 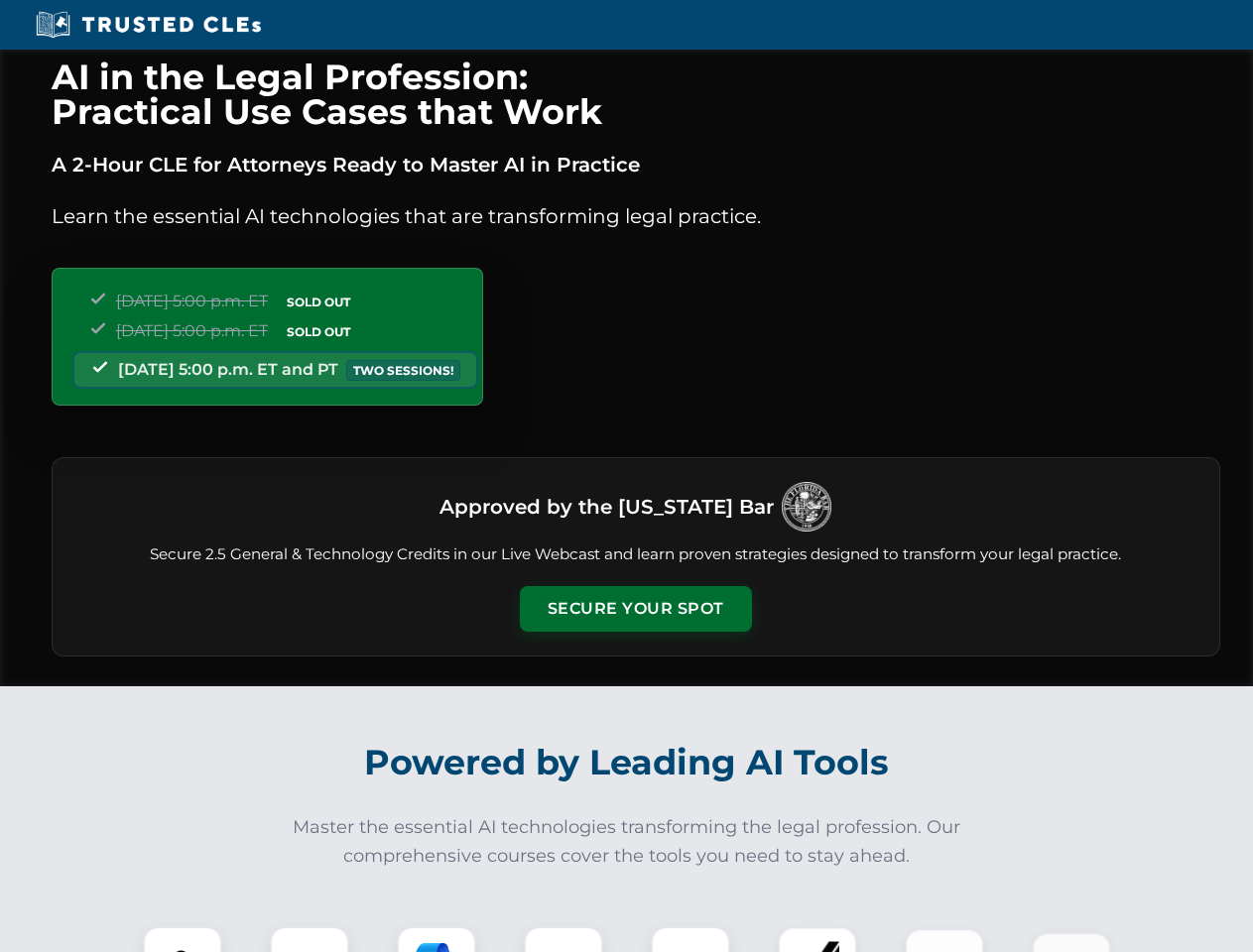 I want to click on p: A 2-Hour CLE for Attorneys Ready to Master AI in Practice, so click(x=636, y=164).